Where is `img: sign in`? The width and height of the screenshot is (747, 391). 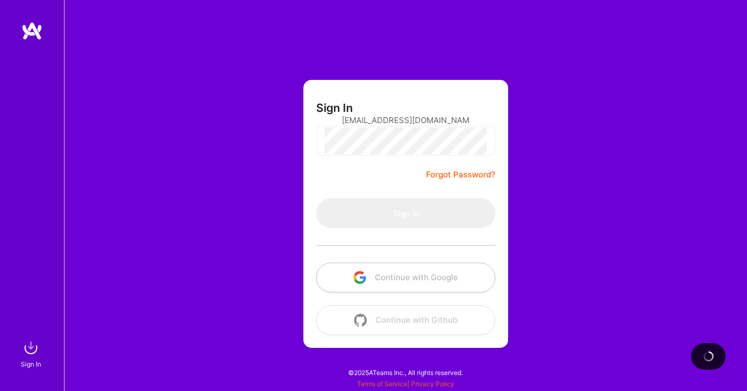 img: sign in is located at coordinates (31, 348).